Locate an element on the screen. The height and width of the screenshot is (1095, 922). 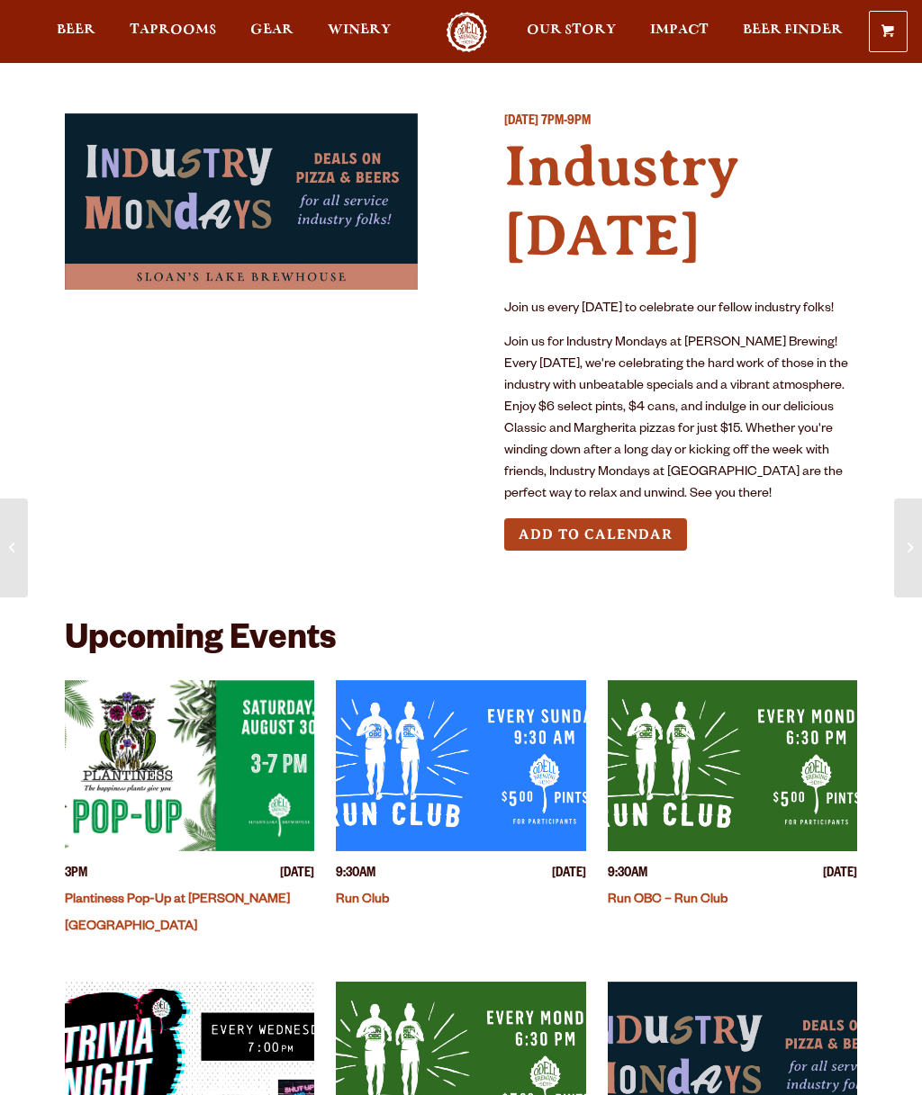
span: Gear is located at coordinates (272, 30).